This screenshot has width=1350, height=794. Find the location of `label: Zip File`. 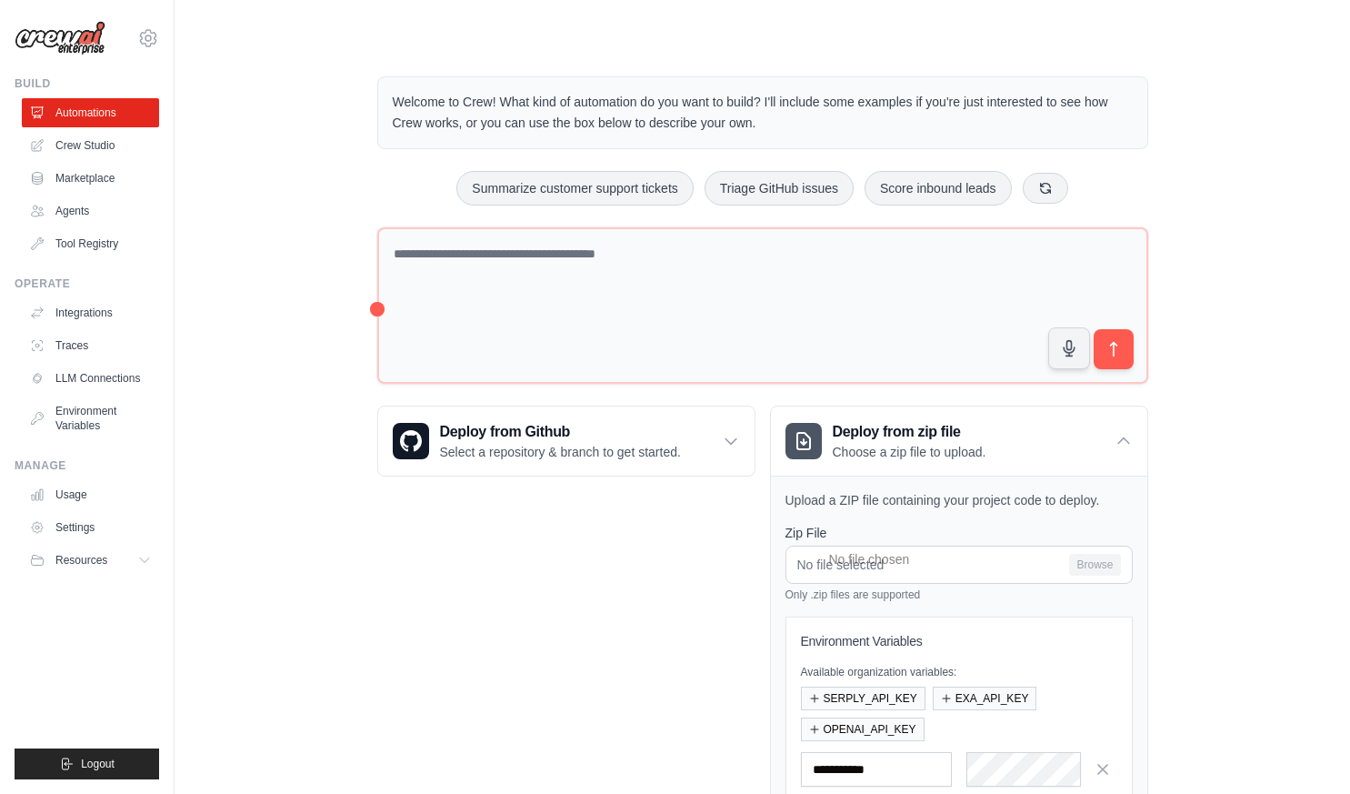

label: Zip File is located at coordinates (959, 533).